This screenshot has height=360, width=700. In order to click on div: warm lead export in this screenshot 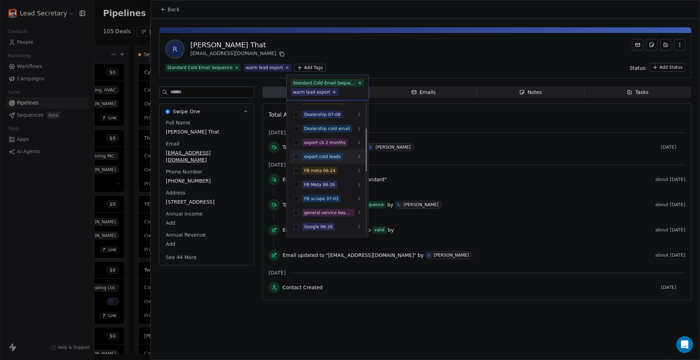, I will do `click(312, 92)`.